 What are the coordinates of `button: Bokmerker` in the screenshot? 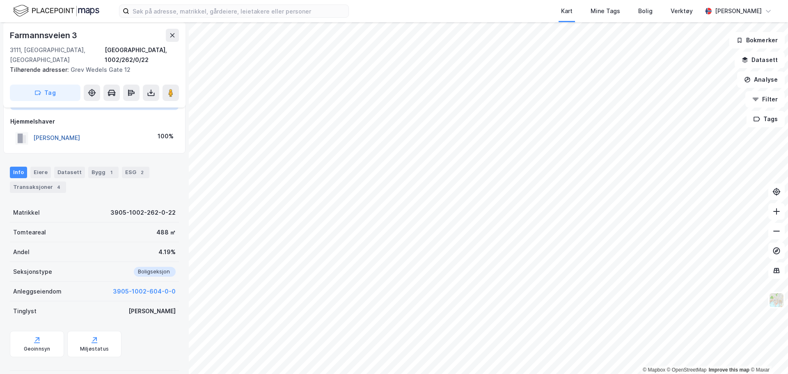 It's located at (757, 40).